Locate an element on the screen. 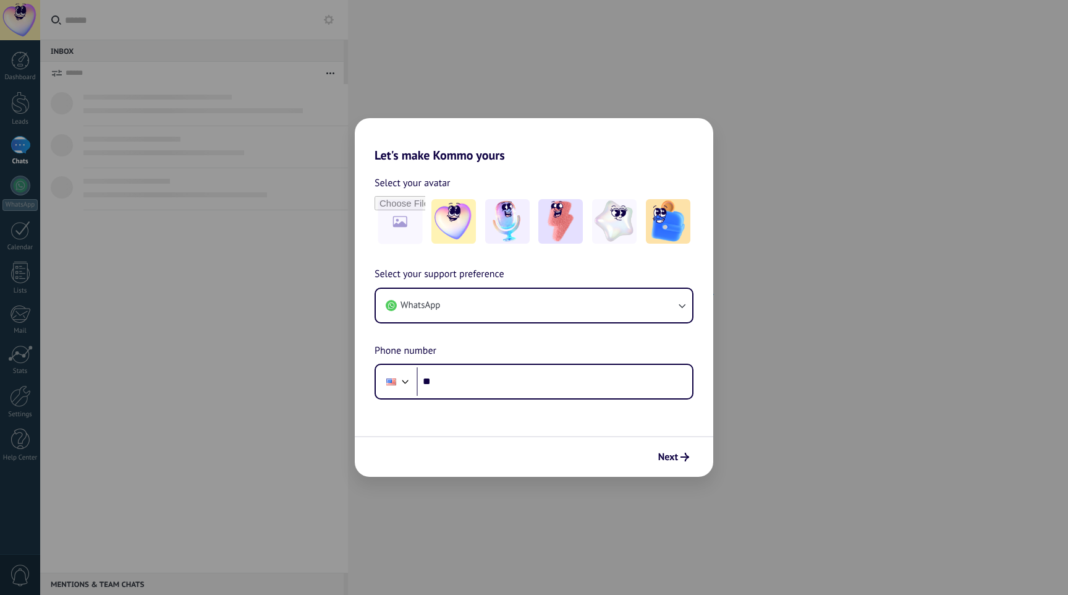 The height and width of the screenshot is (595, 1068). h2: Let's make Kommo yours is located at coordinates (534, 140).